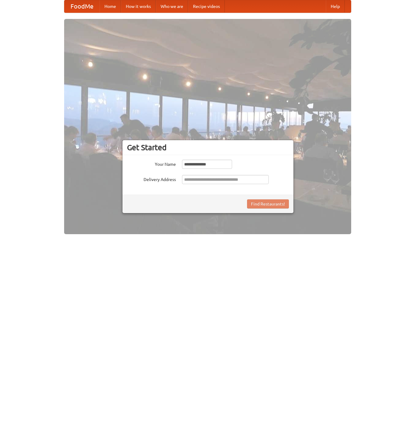 The height and width of the screenshot is (432, 415). Describe the element at coordinates (172, 6) in the screenshot. I see `a: Who we are` at that location.